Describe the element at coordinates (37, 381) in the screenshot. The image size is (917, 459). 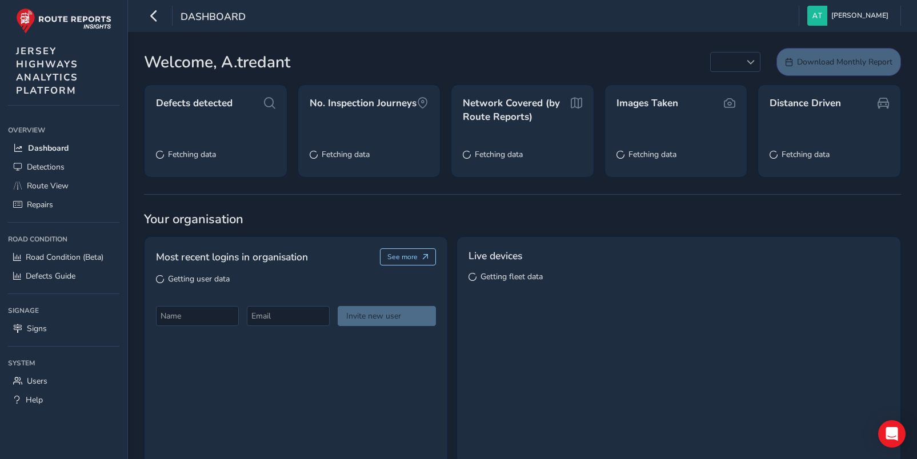
I see `span: Users` at that location.